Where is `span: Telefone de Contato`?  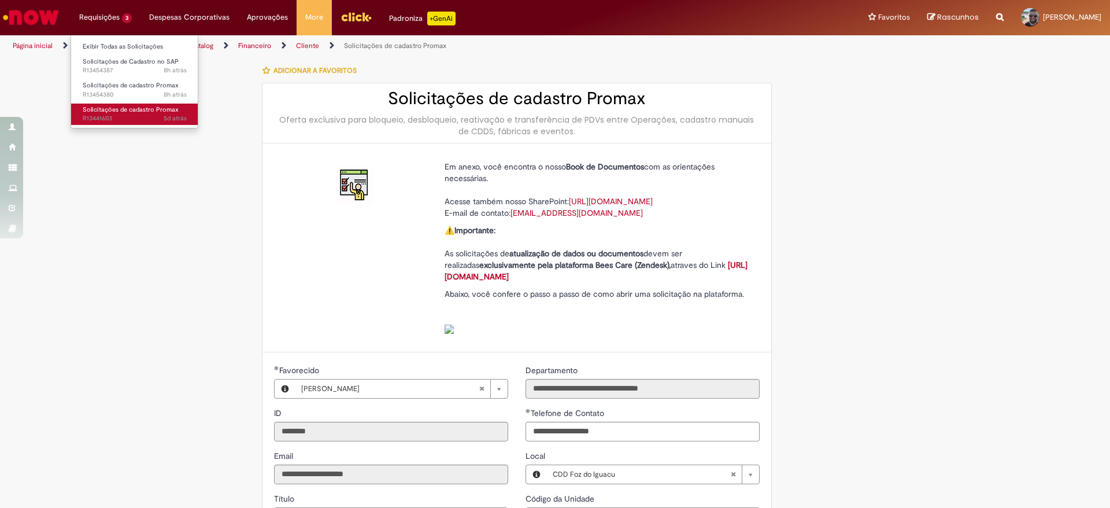
span: Telefone de Contato is located at coordinates (568, 413).